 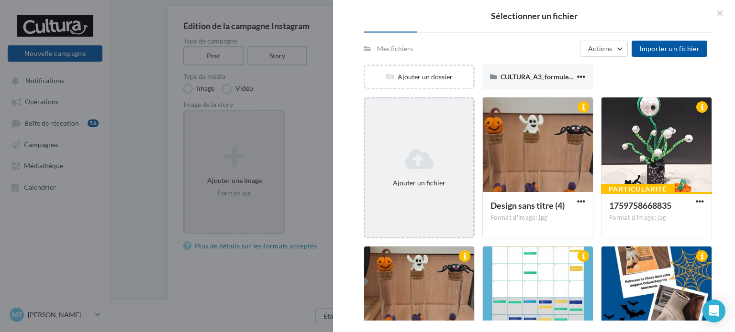 What do you see at coordinates (638, 189) in the screenshot?
I see `div: Particularité` at bounding box center [638, 189].